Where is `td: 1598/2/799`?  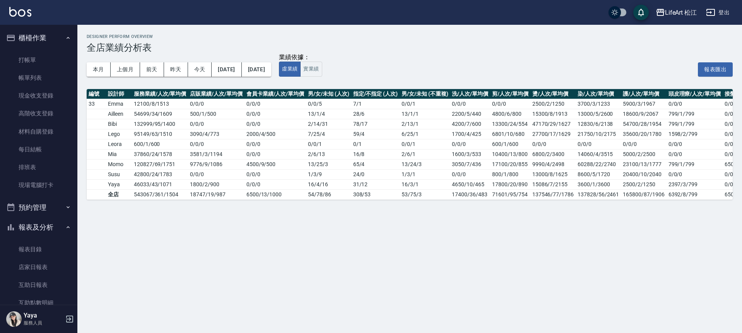 td: 1598/2/799 is located at coordinates (694, 134).